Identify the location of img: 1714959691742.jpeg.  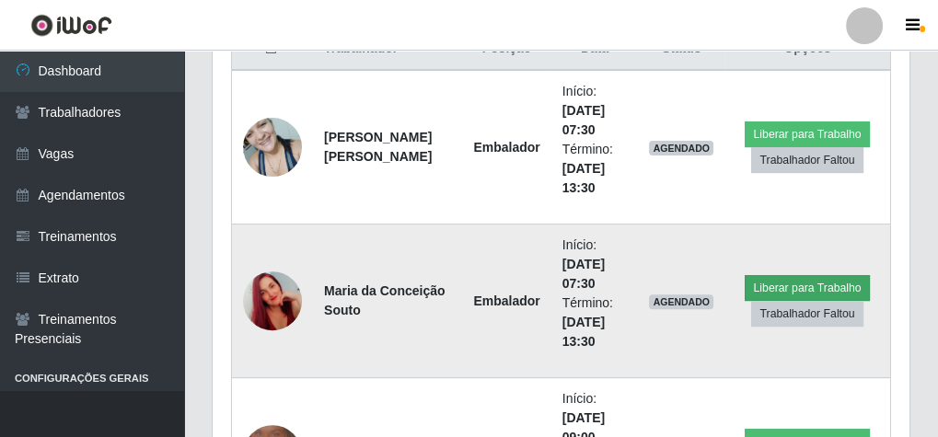
(272, 146).